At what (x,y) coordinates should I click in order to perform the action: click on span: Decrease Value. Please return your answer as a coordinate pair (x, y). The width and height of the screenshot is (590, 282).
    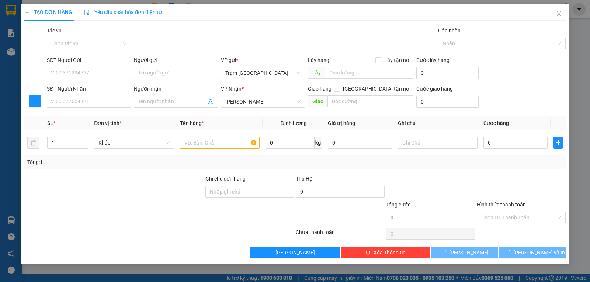
    Looking at the image, I should click on (84, 145).